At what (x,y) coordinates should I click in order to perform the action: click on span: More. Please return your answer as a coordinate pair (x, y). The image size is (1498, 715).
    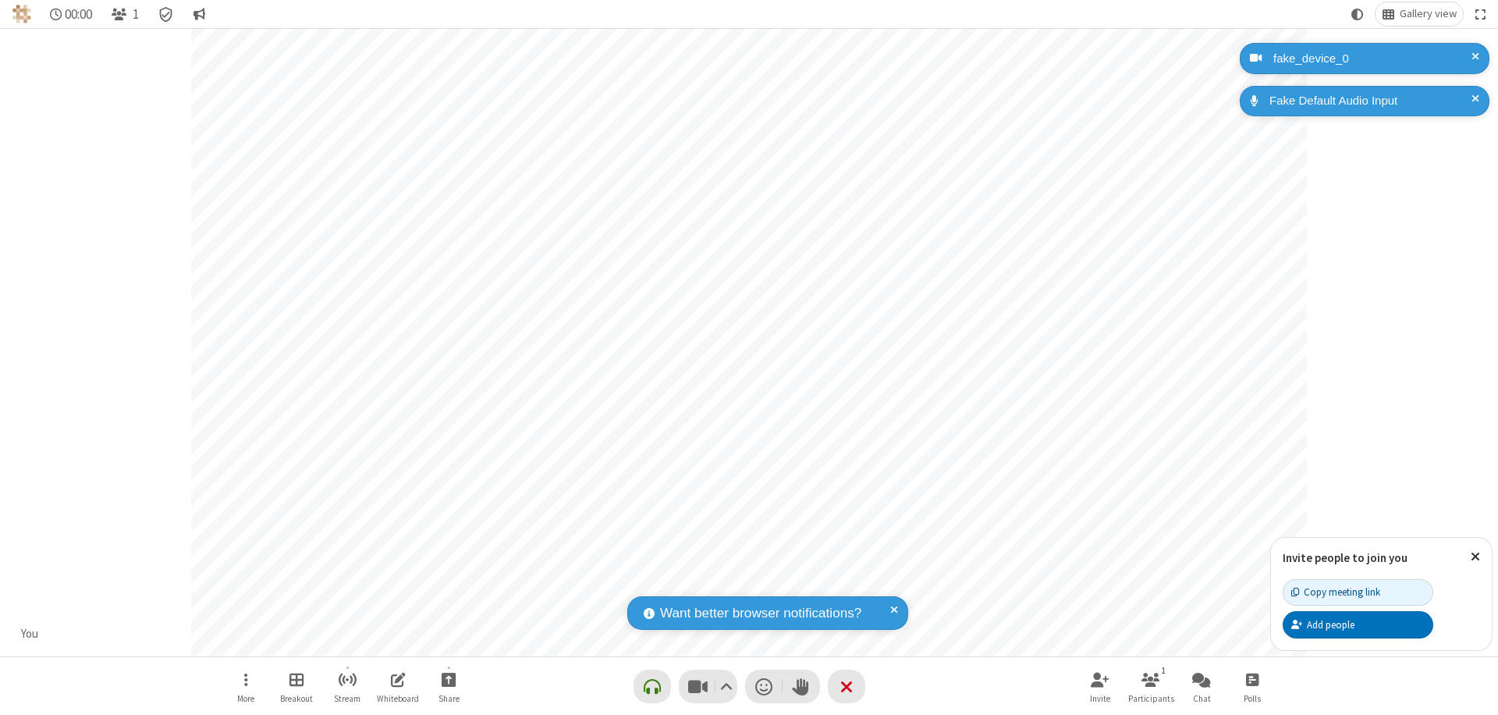
    Looking at the image, I should click on (246, 698).